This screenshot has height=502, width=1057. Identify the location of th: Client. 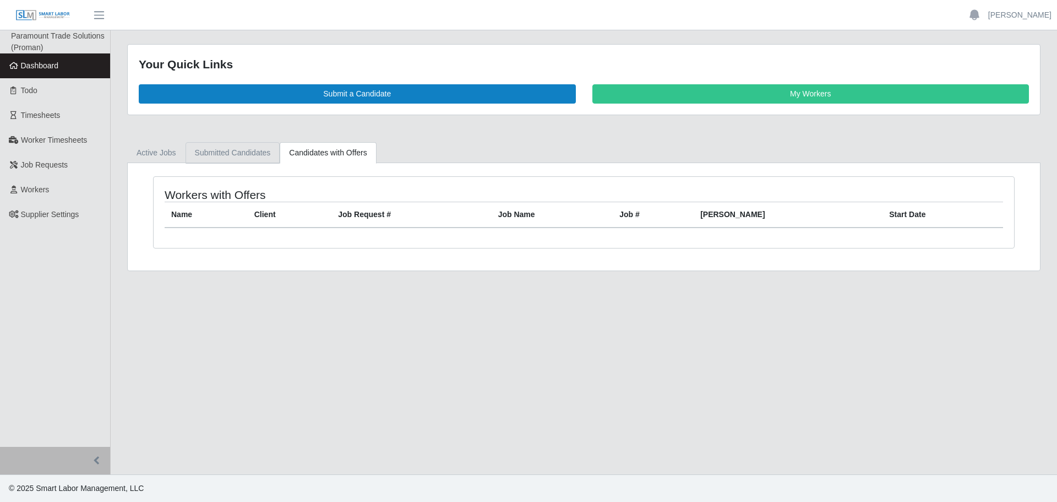
(290, 214).